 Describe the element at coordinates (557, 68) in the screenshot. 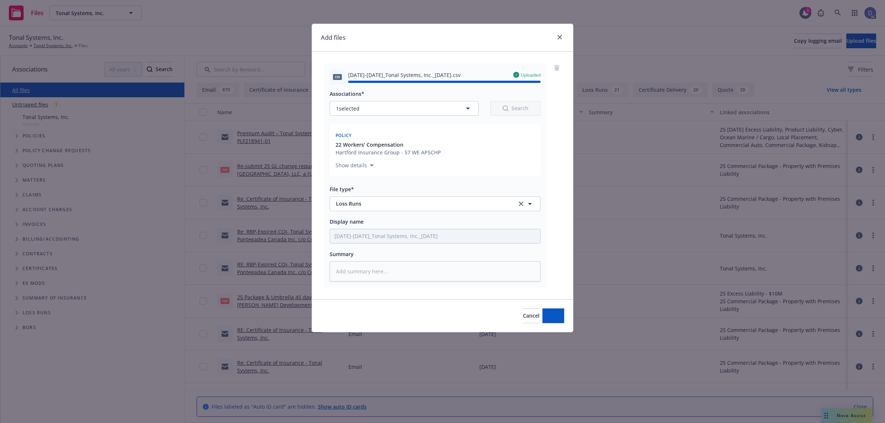

I see `a: remove` at that location.